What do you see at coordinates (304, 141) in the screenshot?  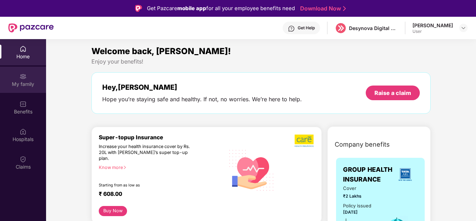 I see `img: b5dec4f62d2307b9de63beb79f102df3.png` at bounding box center [304, 141].